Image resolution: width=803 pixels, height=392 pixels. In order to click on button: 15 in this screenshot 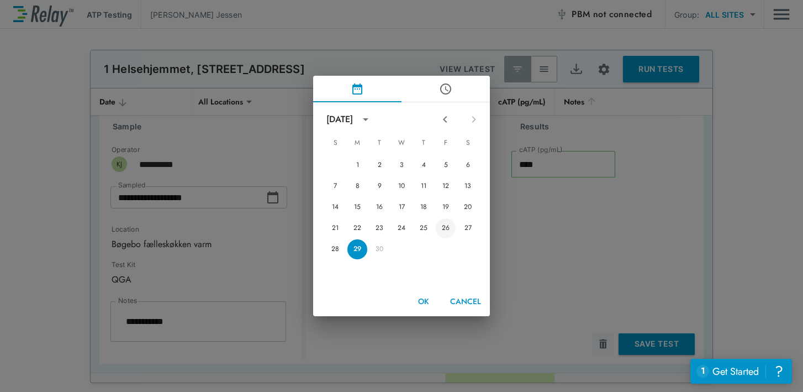, I will do `click(358, 207)`.